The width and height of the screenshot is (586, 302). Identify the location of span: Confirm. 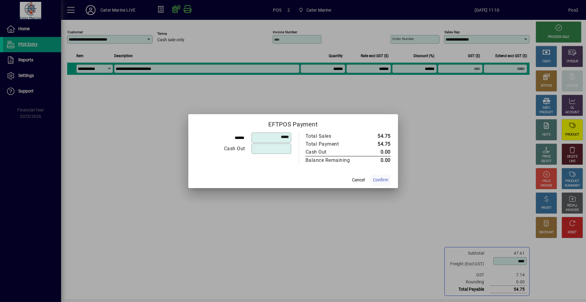
(380, 180).